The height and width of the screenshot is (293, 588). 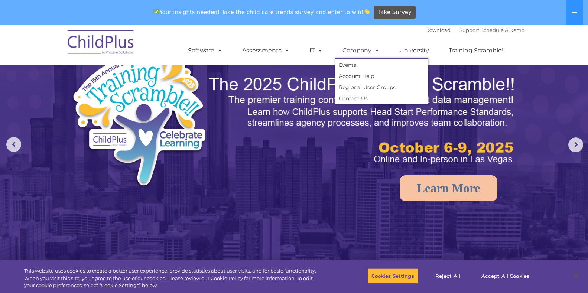 I want to click on button: Reject All, so click(x=448, y=276).